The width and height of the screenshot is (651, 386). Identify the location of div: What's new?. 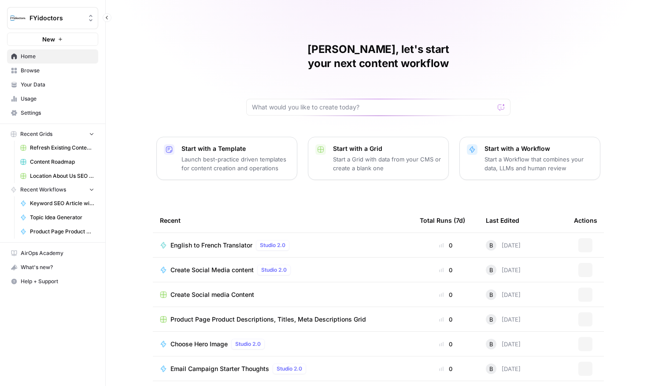
(52, 267).